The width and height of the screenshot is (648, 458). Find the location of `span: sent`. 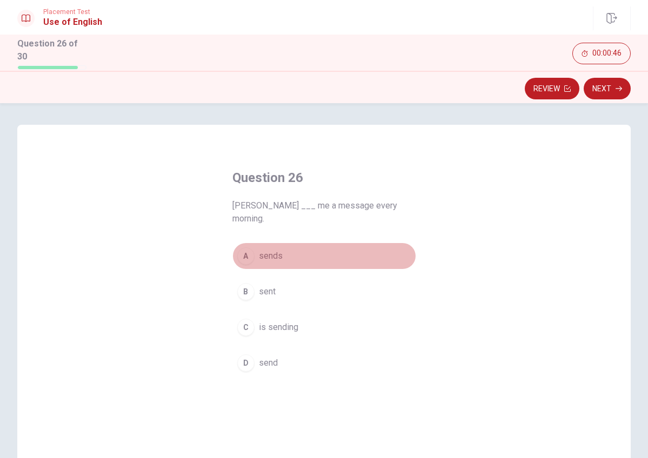

span: sent is located at coordinates (267, 292).